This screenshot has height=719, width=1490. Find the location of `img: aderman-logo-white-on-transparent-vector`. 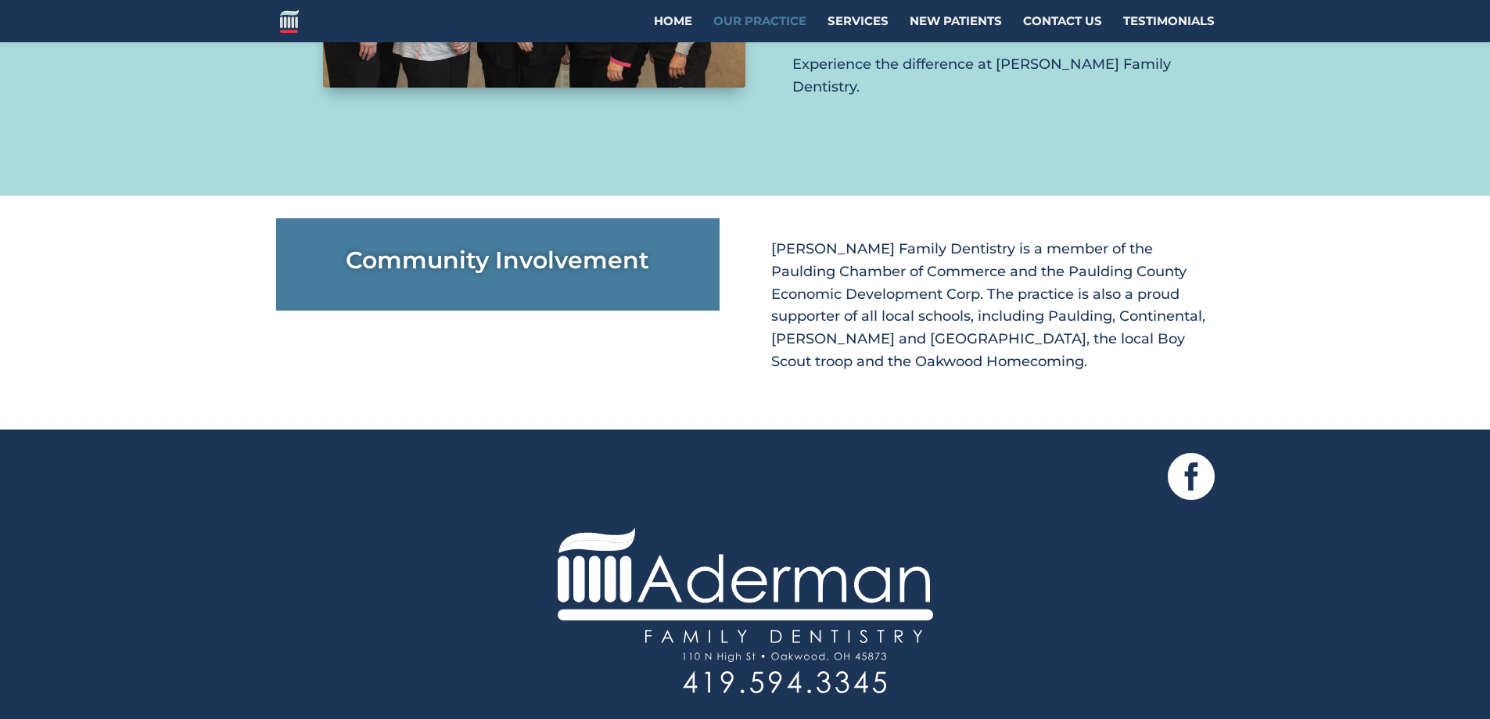

img: aderman-logo-white-on-transparent-vector is located at coordinates (745, 585).